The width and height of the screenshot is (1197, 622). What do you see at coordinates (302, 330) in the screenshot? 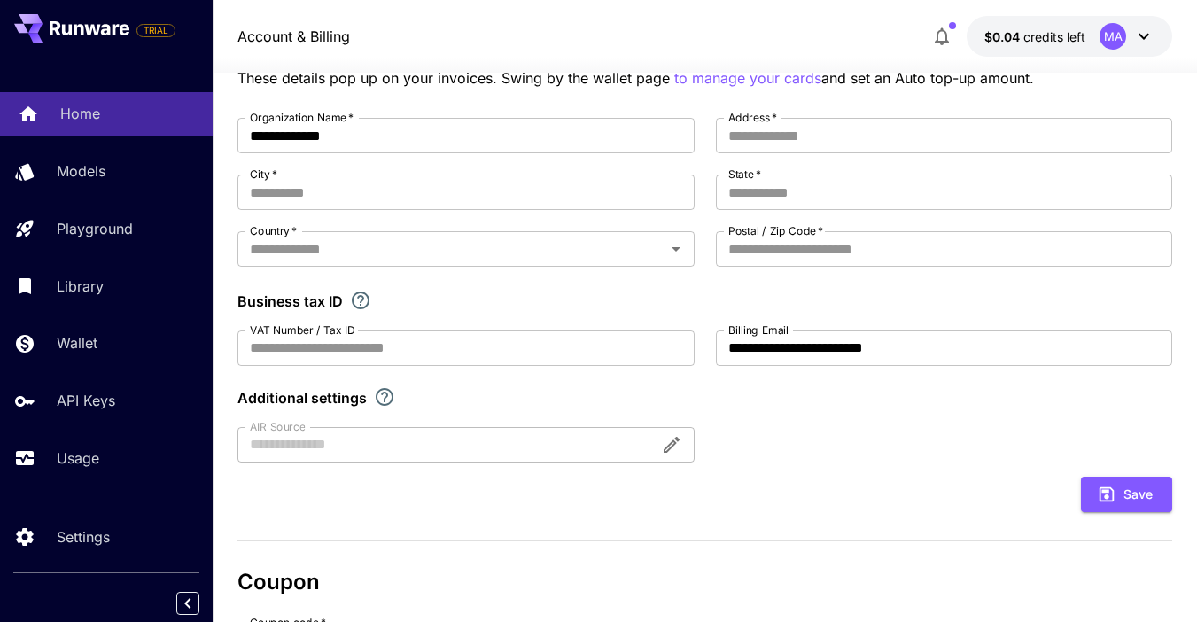
I see `label: VAT Number / Tax ID` at bounding box center [302, 330].